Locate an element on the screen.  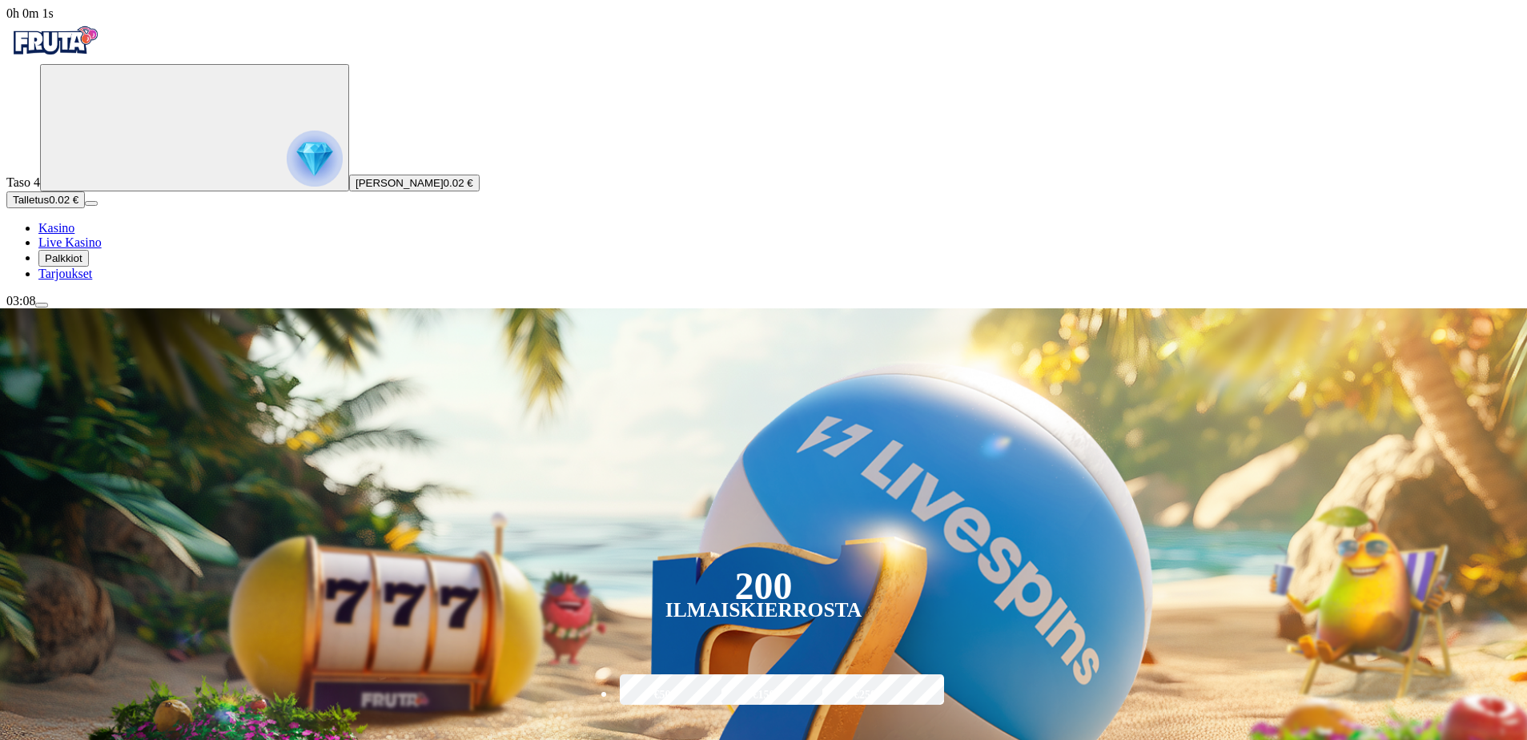
a: gift-inverted iconTarjoukset is located at coordinates (65, 273).